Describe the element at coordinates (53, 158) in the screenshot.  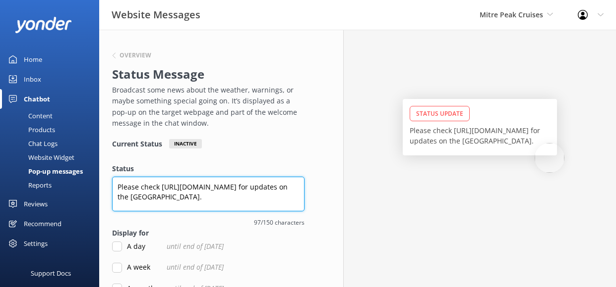
I see `a: Website Widget` at that location.